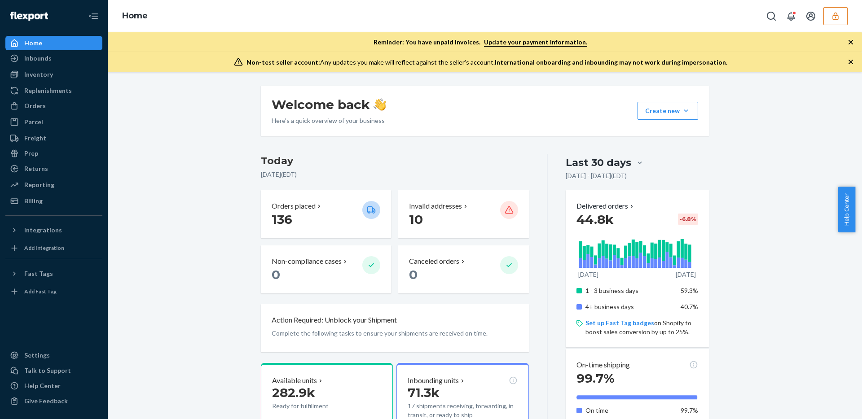 The image size is (862, 419). I want to click on p: Action Required: Unblock your Shipment, so click(334, 320).